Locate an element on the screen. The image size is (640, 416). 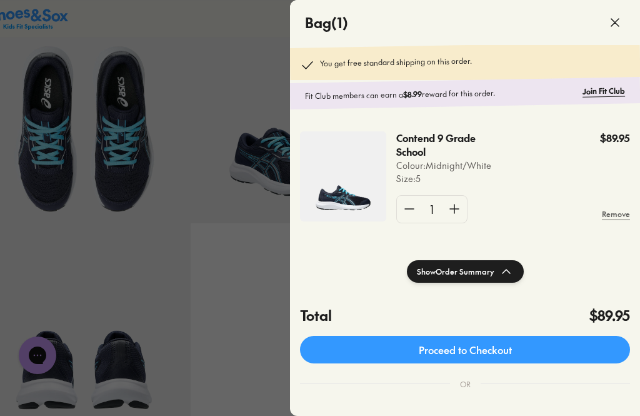
div: 1 is located at coordinates (432, 209).